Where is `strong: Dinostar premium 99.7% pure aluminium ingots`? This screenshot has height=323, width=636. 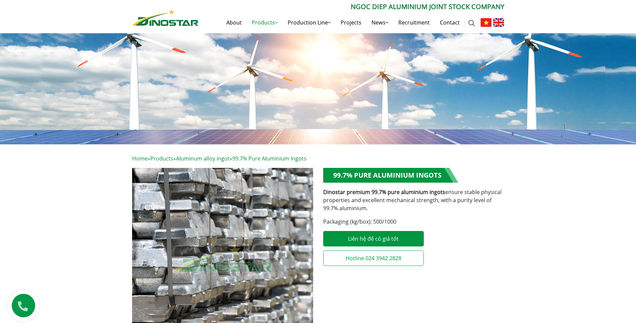
strong: Dinostar premium 99.7% pure aluminium ingots is located at coordinates (384, 192).